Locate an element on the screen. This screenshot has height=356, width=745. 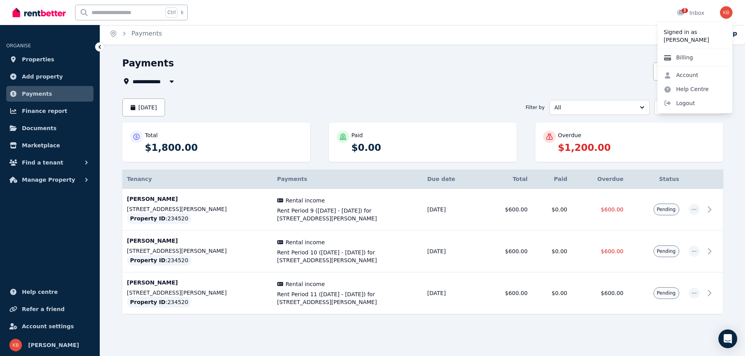
a: Add property is located at coordinates (50, 77).